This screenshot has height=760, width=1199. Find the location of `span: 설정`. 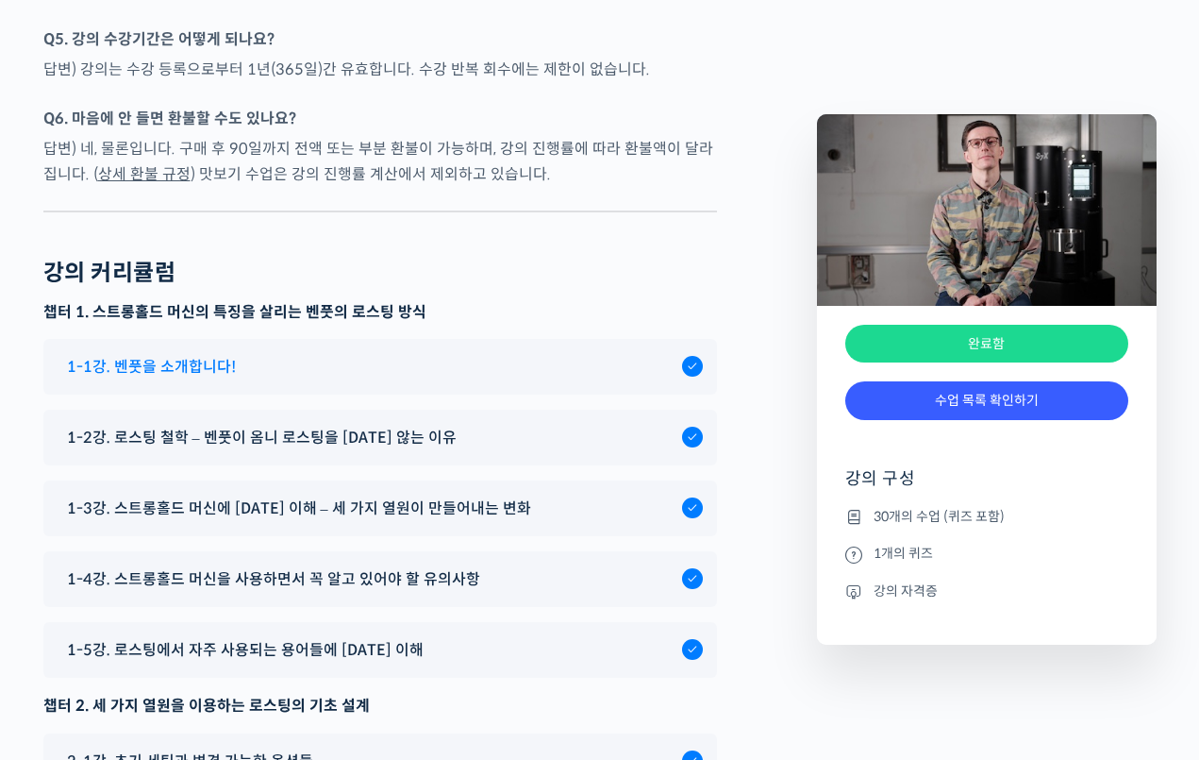

span: 설정 is located at coordinates (303, 634).